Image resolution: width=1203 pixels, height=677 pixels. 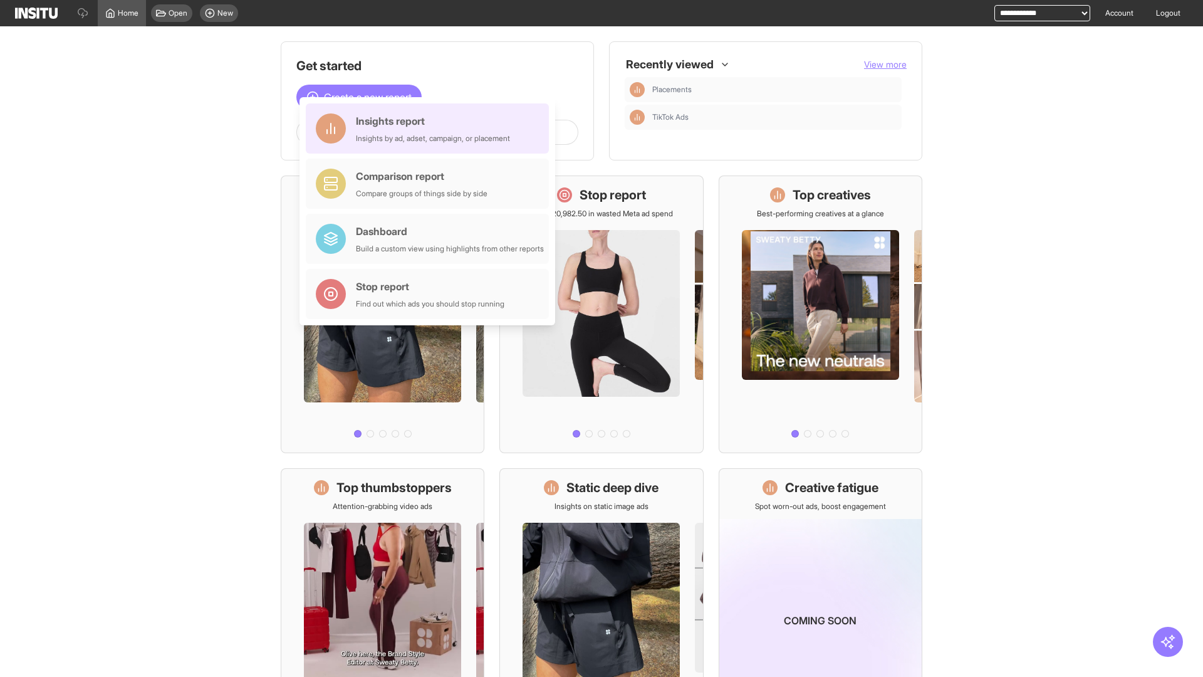 What do you see at coordinates (430, 286) in the screenshot?
I see `div: Stop report` at bounding box center [430, 286].